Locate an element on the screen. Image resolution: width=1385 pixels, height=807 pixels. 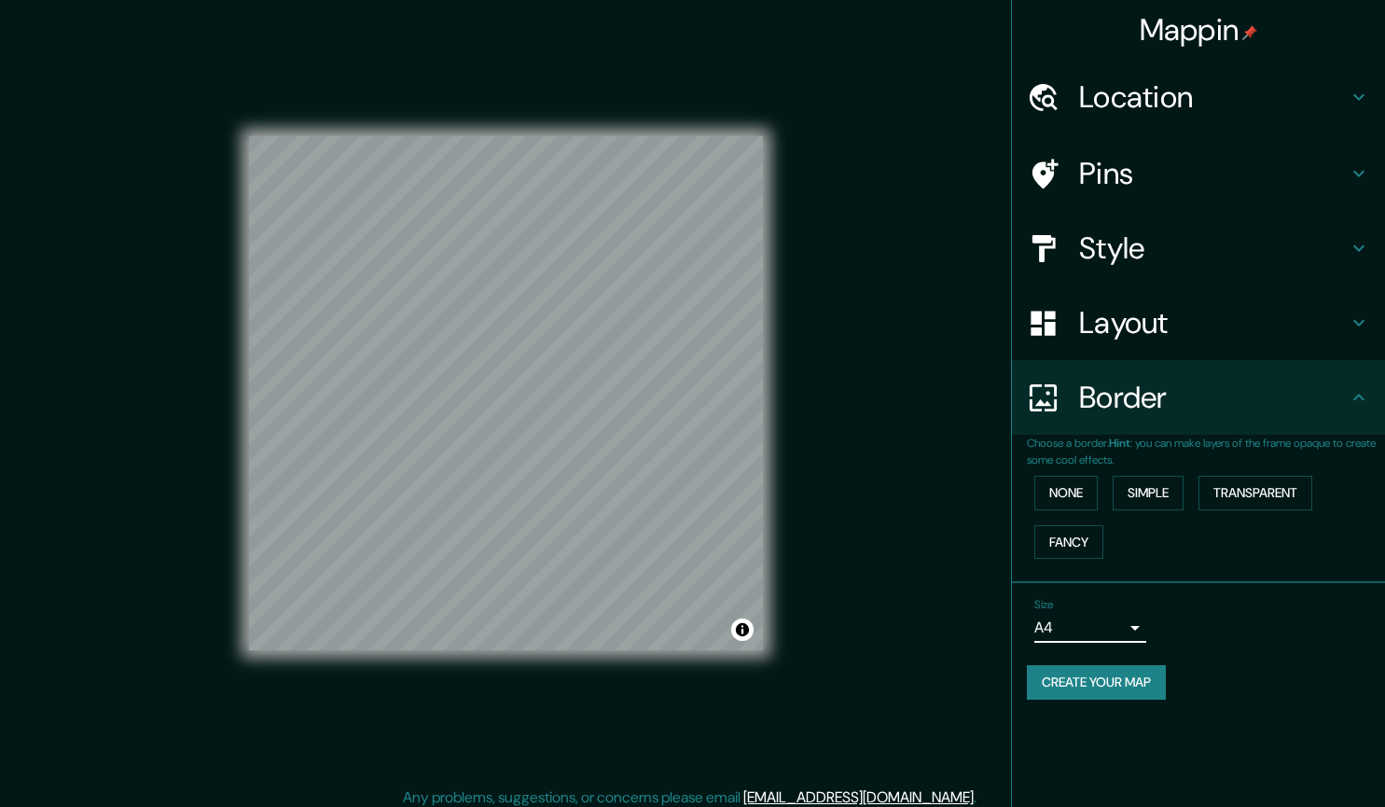
label: Size is located at coordinates (1044, 604).